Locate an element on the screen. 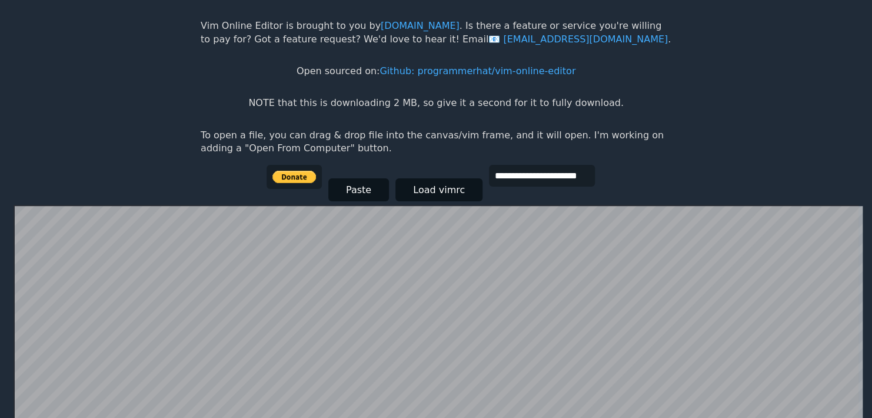 Image resolution: width=872 pixels, height=418 pixels. p: NOTE that this is downloading 2 MB, so give it a second for it to fully download. is located at coordinates (435, 103).